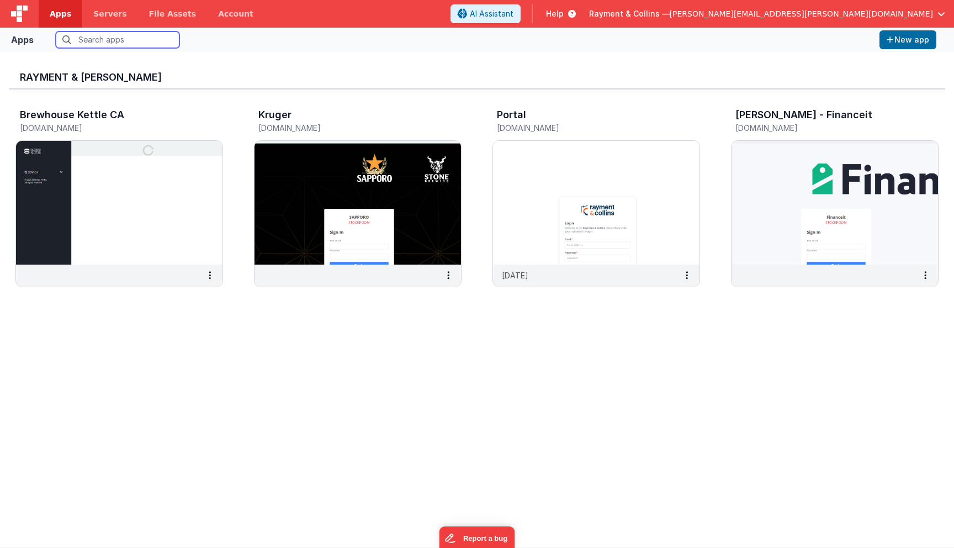 The image size is (954, 548). Describe the element at coordinates (22, 40) in the screenshot. I see `div: Apps` at that location.